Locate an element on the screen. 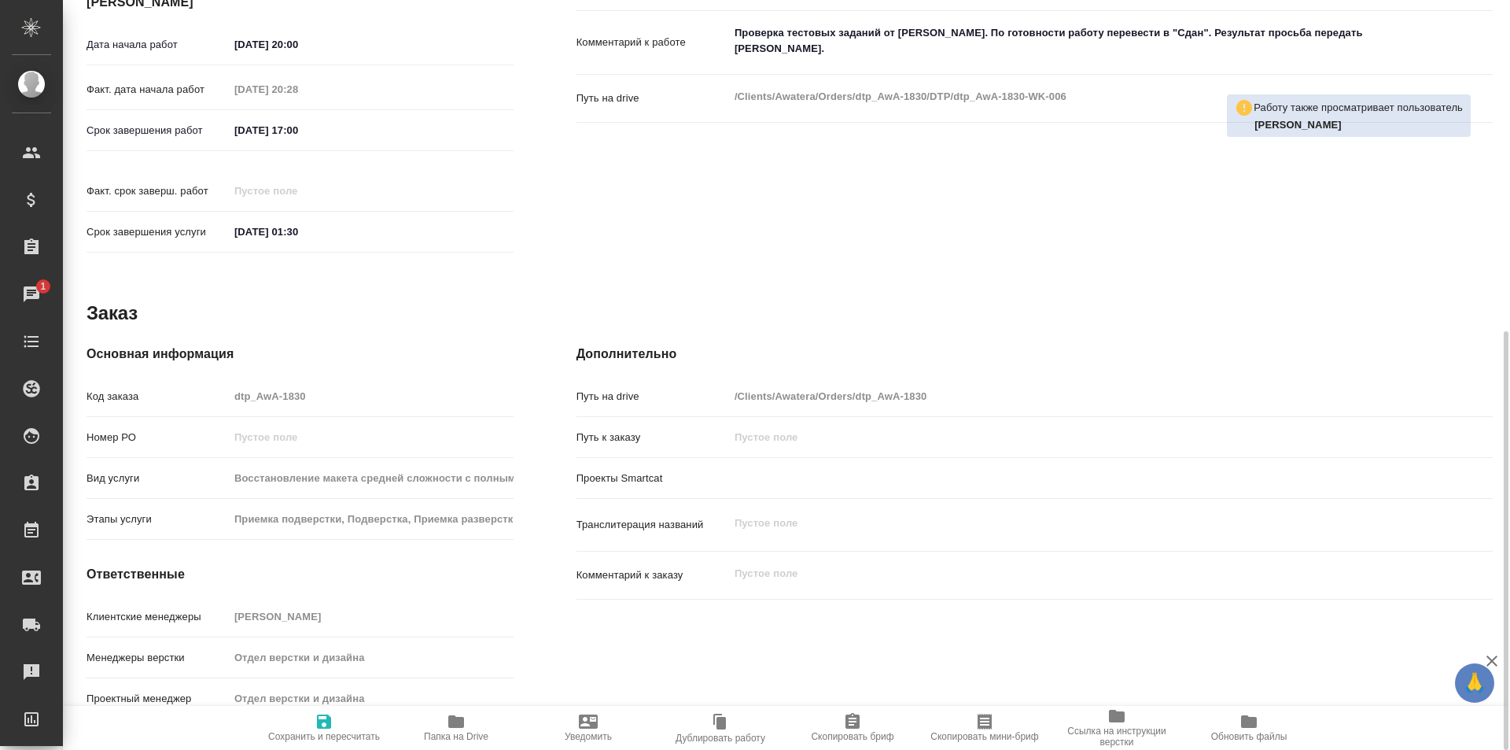 The width and height of the screenshot is (1510, 750). span: Уведомить is located at coordinates (588, 736).